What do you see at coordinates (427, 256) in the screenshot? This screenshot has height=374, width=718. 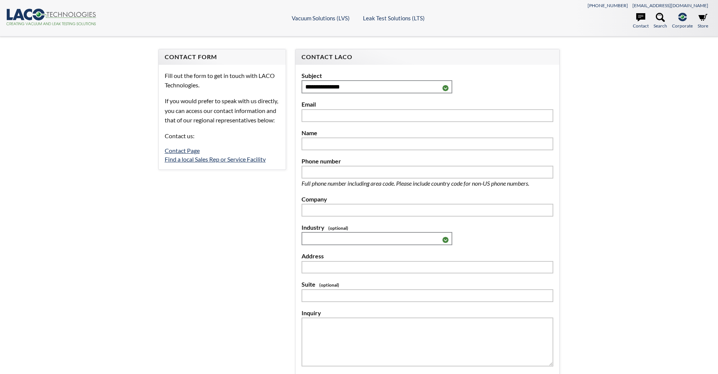 I see `label: Address` at bounding box center [427, 256].